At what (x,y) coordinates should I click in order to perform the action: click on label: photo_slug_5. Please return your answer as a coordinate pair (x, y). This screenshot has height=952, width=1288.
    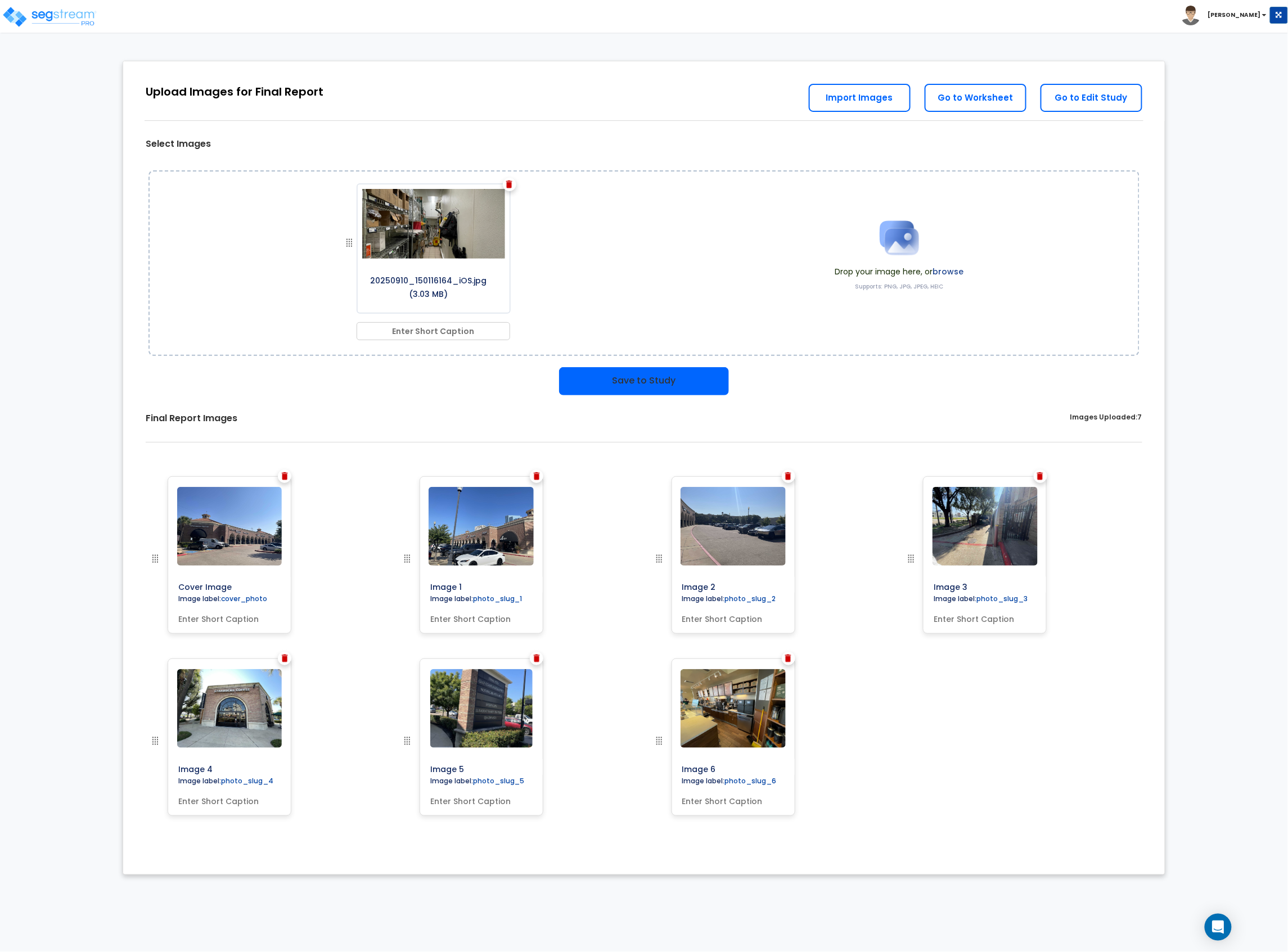
    Looking at the image, I should click on (499, 780).